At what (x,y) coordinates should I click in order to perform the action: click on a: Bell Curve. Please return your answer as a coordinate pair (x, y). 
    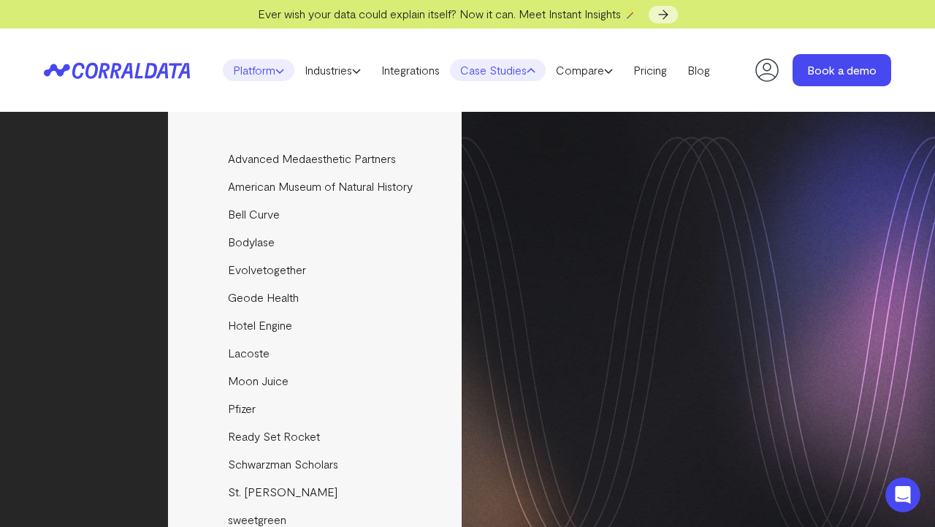
    Looking at the image, I should click on (330, 214).